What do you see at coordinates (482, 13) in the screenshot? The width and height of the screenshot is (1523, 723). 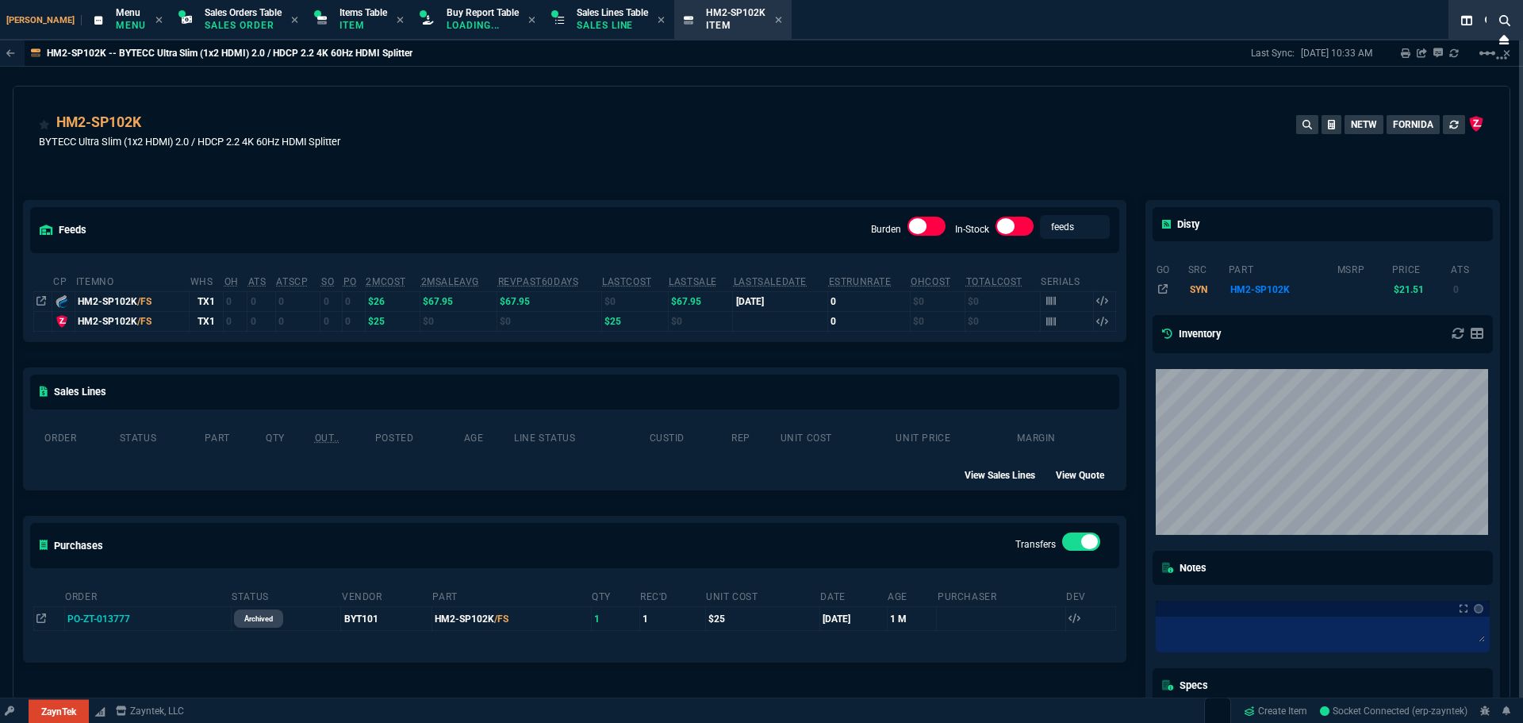 I see `span: Buy Report Table` at bounding box center [482, 13].